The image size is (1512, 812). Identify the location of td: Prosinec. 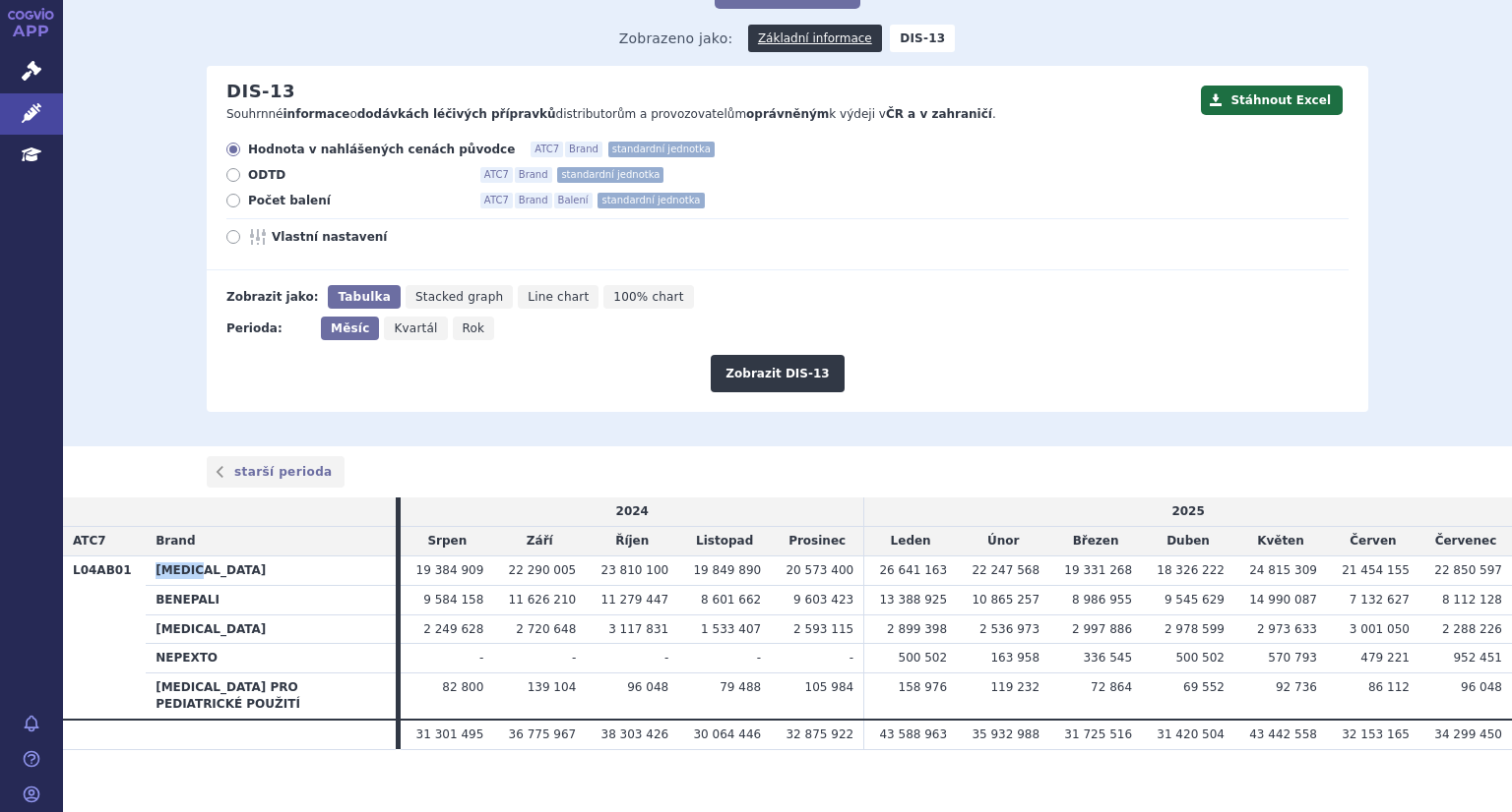
(816, 542).